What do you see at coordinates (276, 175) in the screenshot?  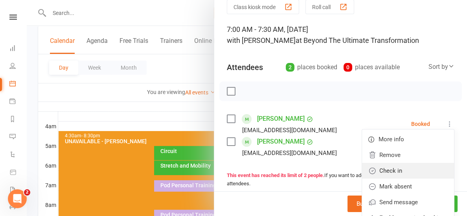 I see `strong: This event has reached its limit of 2 people.` at bounding box center [276, 175].